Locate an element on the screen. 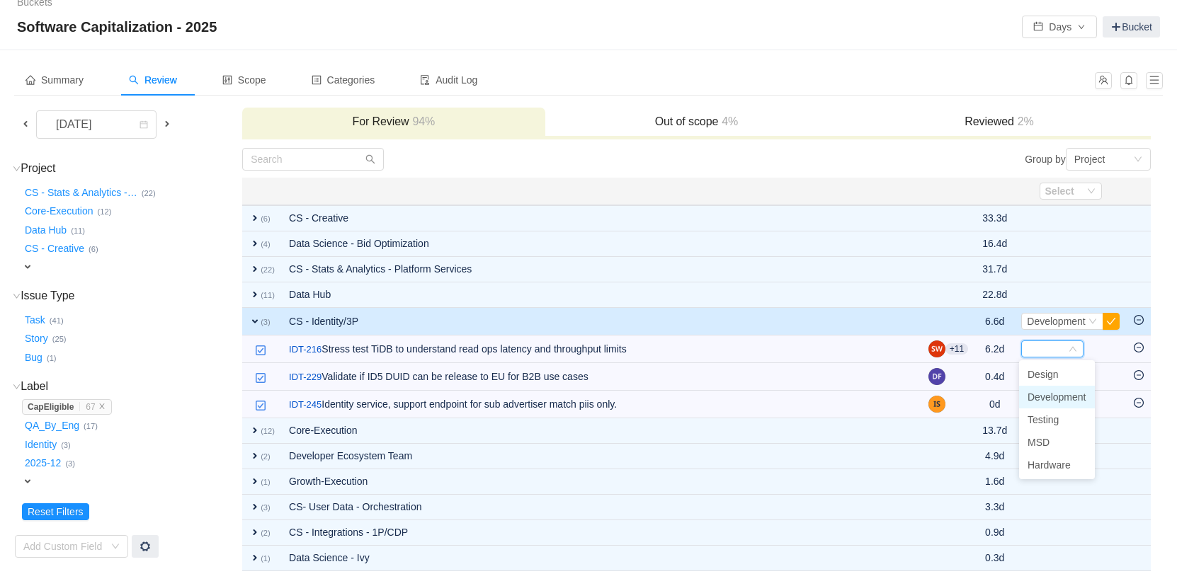 Image resolution: width=1177 pixels, height=586 pixels. div: Group by is located at coordinates (923, 159).